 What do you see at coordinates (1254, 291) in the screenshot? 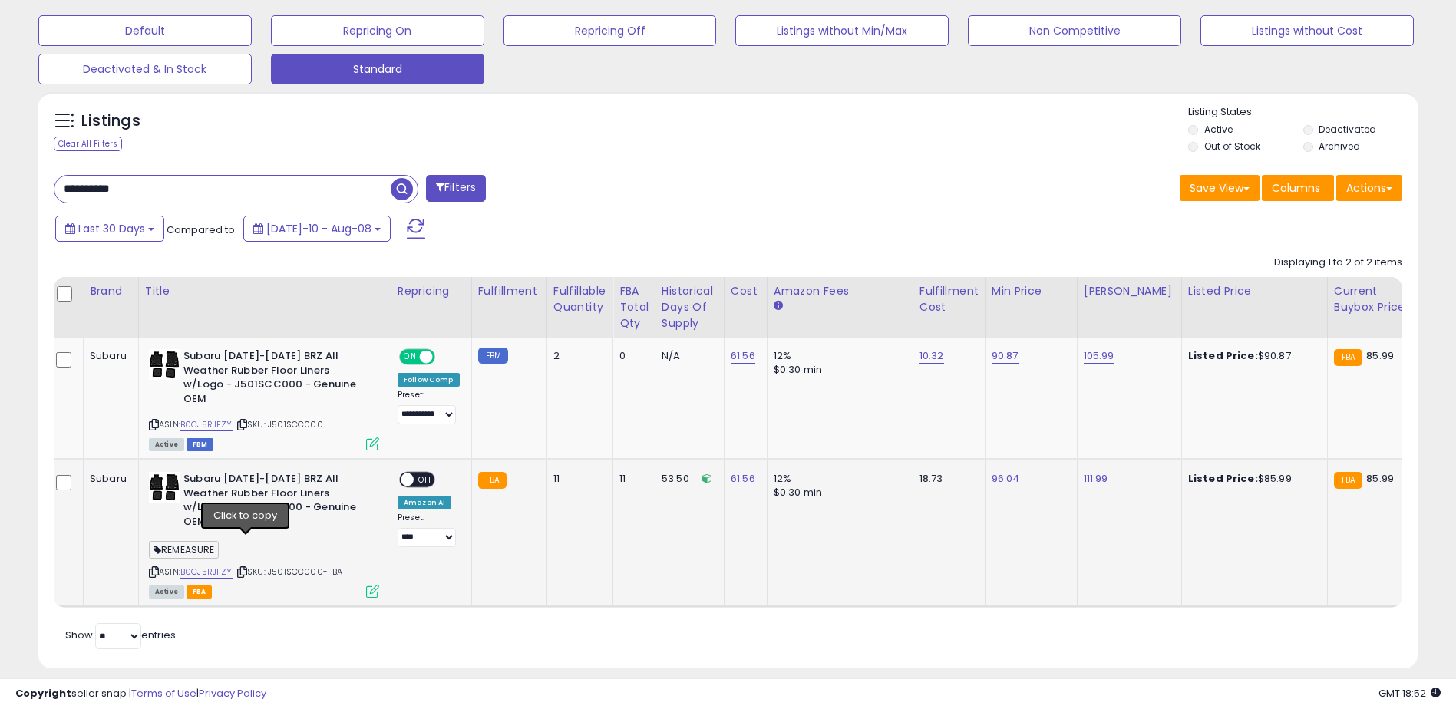
I see `div: Listed Price` at bounding box center [1254, 291].